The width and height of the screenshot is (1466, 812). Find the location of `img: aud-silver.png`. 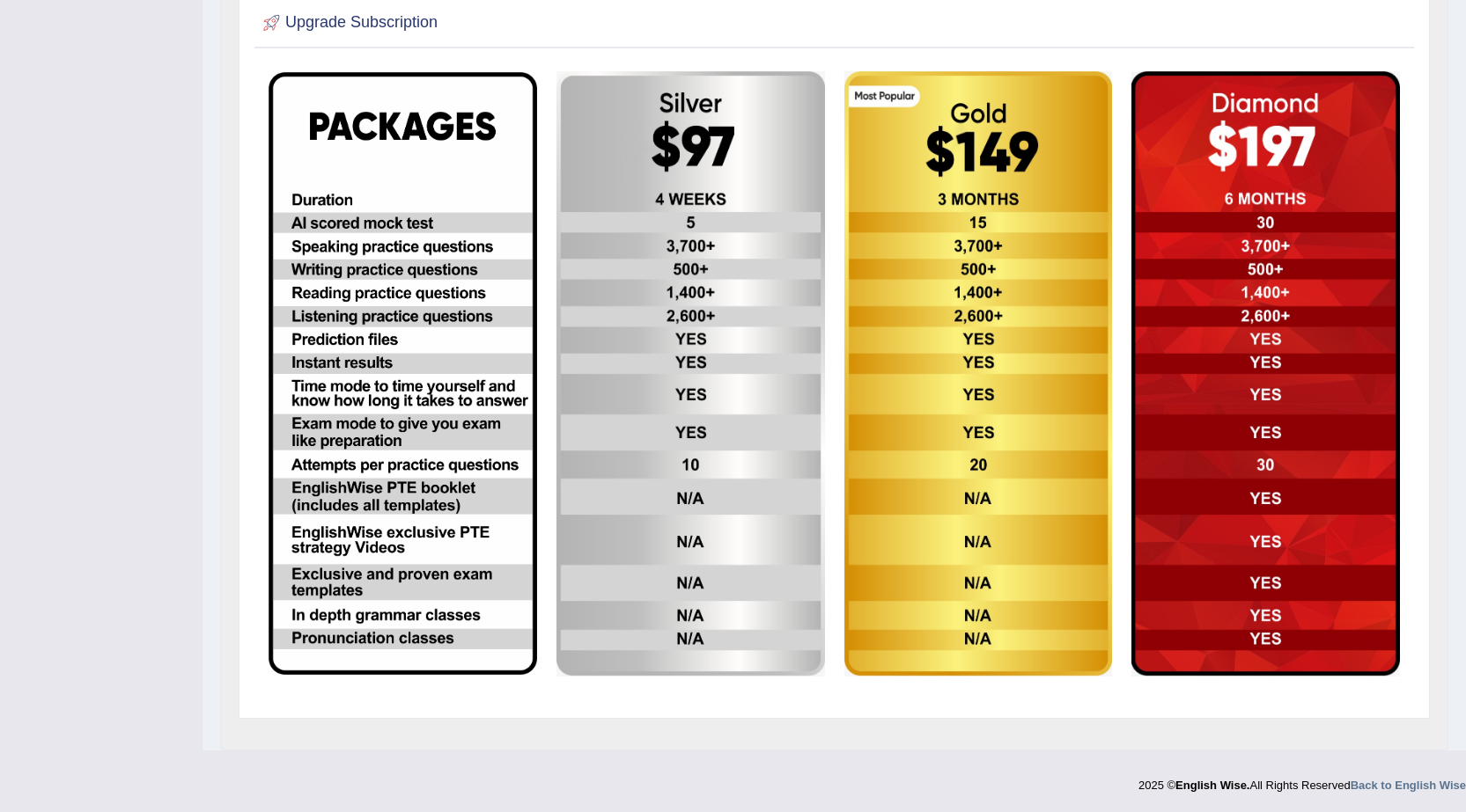

img: aud-silver.png is located at coordinates (691, 374).